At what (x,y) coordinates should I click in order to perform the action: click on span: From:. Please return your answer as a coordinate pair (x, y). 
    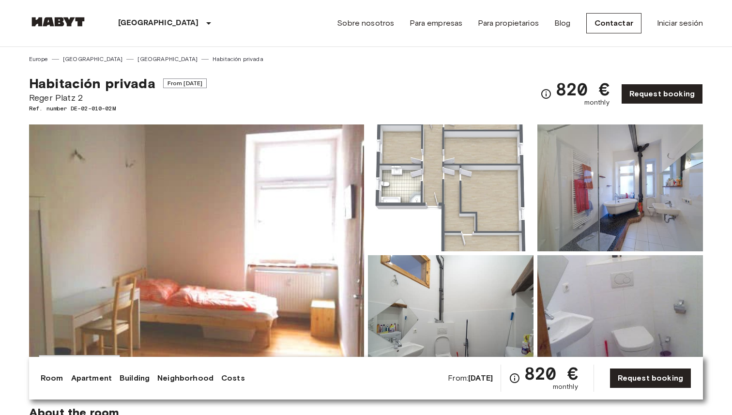
    Looking at the image, I should click on (470, 378).